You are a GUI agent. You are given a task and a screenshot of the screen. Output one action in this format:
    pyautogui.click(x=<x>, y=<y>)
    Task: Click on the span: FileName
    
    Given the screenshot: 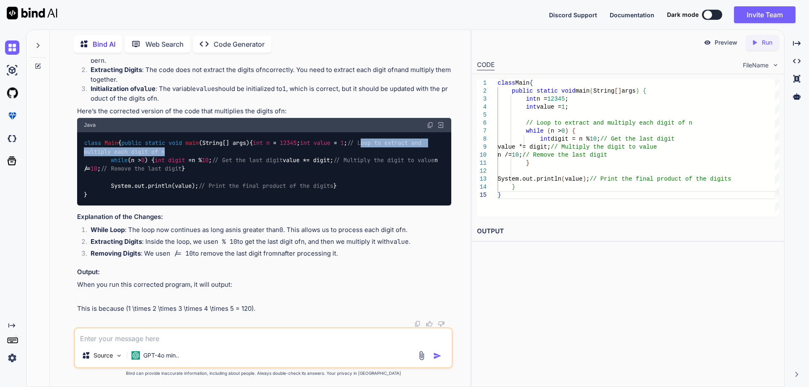 What is the action you would take?
    pyautogui.click(x=755, y=65)
    